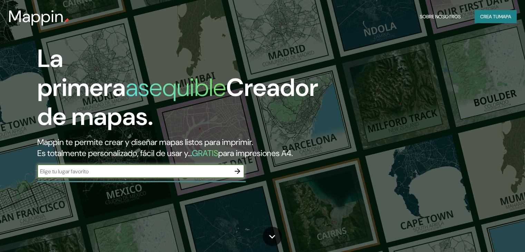 This screenshot has width=525, height=252. Describe the element at coordinates (115, 153) in the screenshot. I see `font: Es totalmente personalizado, fácil de usar y...` at that location.